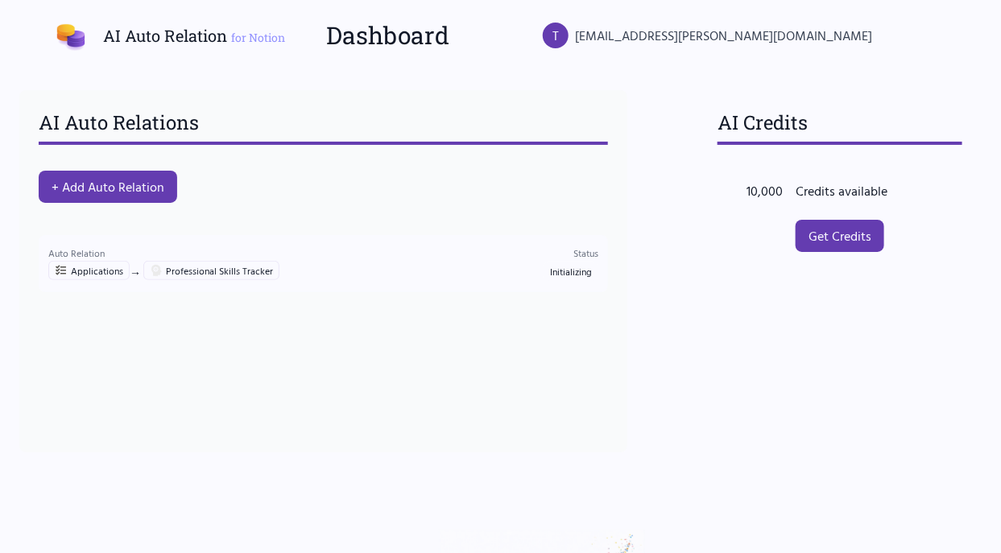 The width and height of the screenshot is (1001, 553). Describe the element at coordinates (840, 127) in the screenshot. I see `h3: AI Credits` at that location.